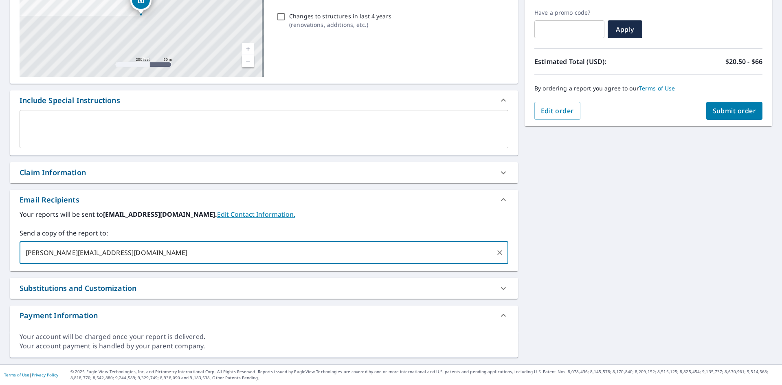 Image resolution: width=782 pixels, height=385 pixels. Describe the element at coordinates (248, 61) in the screenshot. I see `a: Current Level 17, Zoom Out` at that location.